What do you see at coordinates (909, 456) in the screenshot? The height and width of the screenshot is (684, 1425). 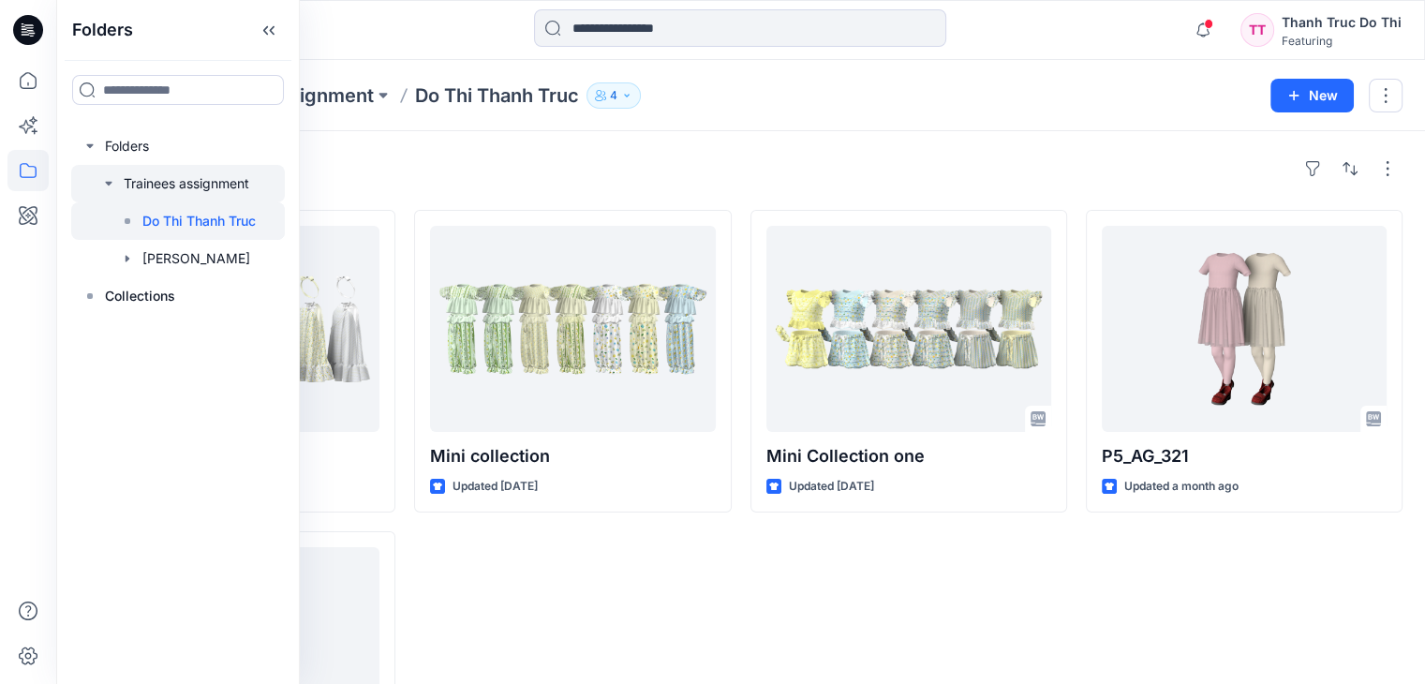 I see `p: Mini Collection one` at bounding box center [909, 456].